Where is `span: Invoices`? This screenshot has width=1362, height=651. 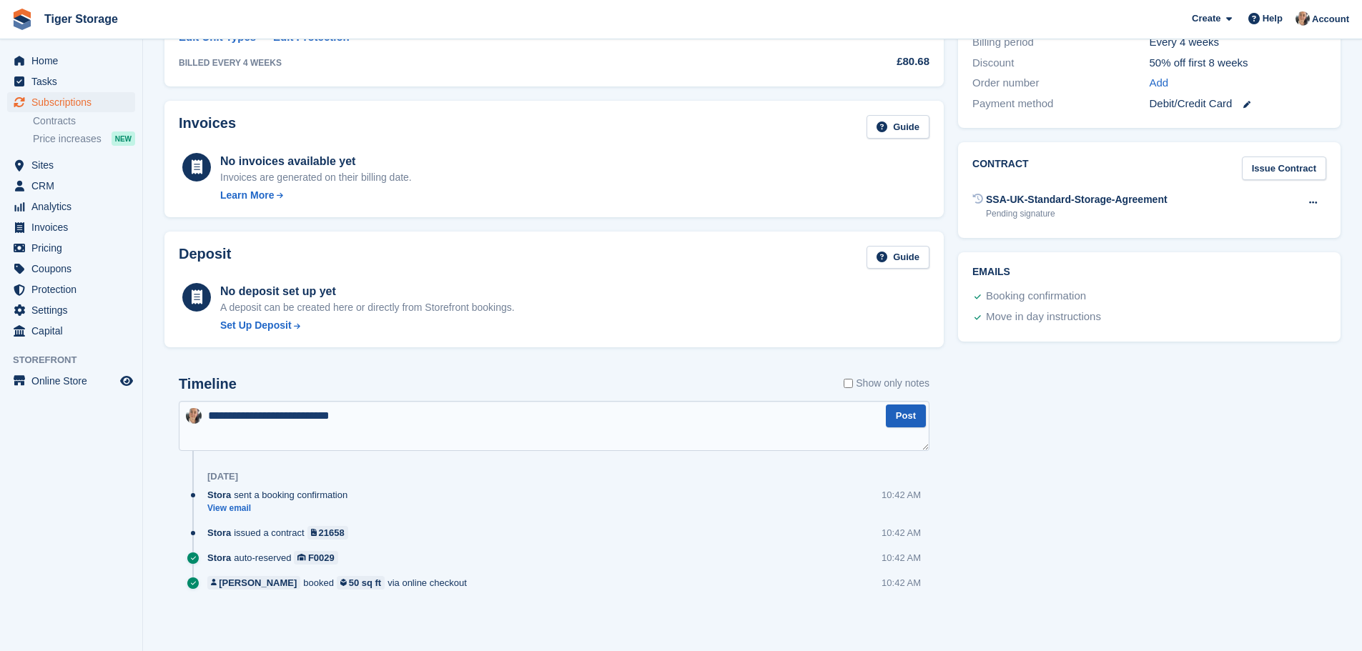
span: Invoices is located at coordinates (74, 227).